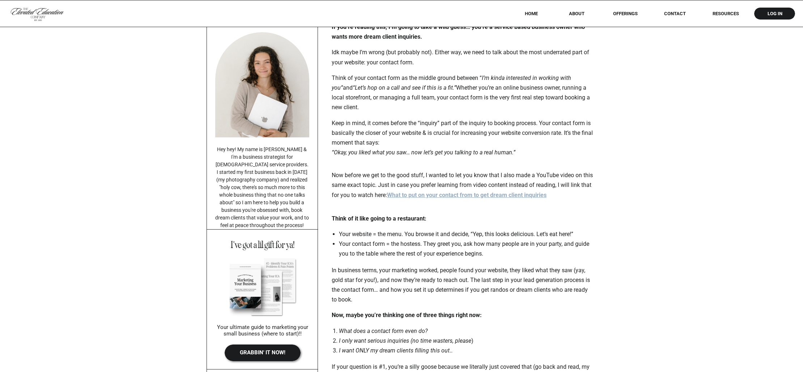 This screenshot has height=372, width=803. What do you see at coordinates (463, 57) in the screenshot?
I see `p: Idk maybe I’m wrong (but probably not). Either way, we need to talk about the most underrated par...` at bounding box center [463, 57].